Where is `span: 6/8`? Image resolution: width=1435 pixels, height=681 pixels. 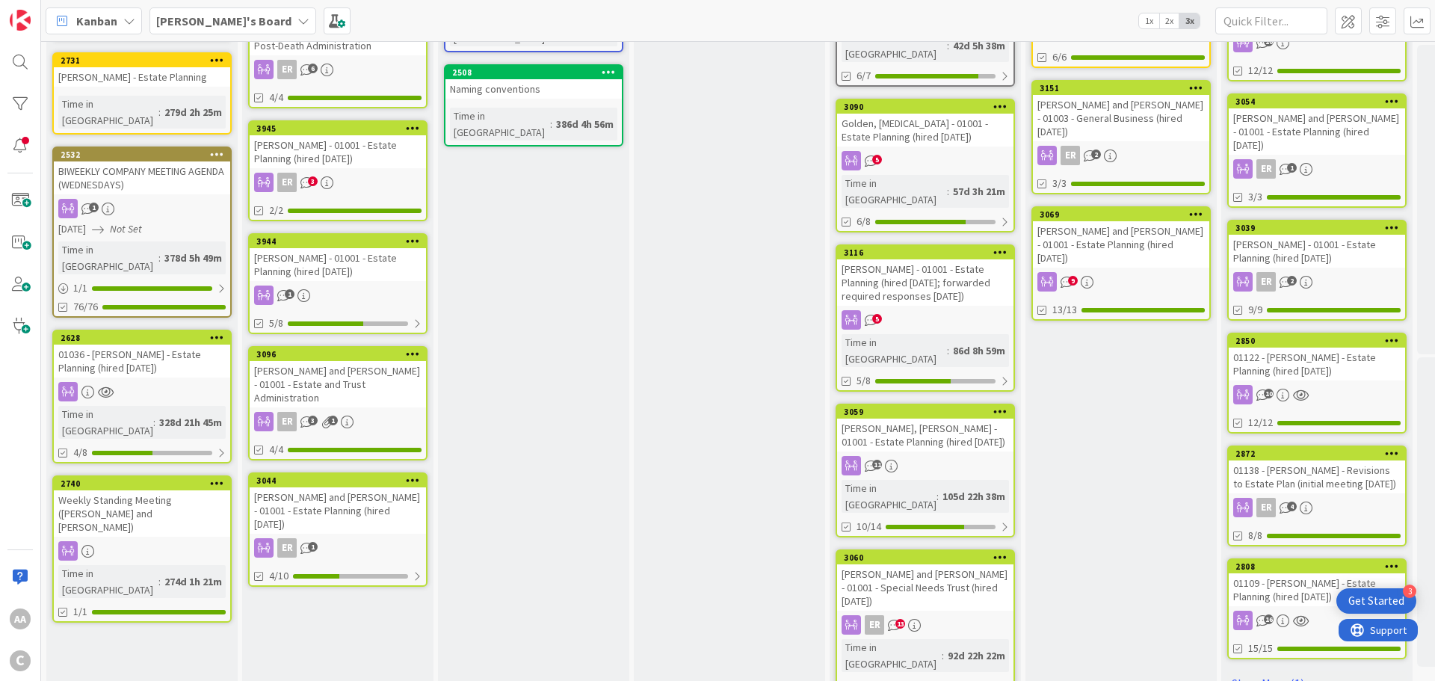 span: 6/8 is located at coordinates (863, 221).